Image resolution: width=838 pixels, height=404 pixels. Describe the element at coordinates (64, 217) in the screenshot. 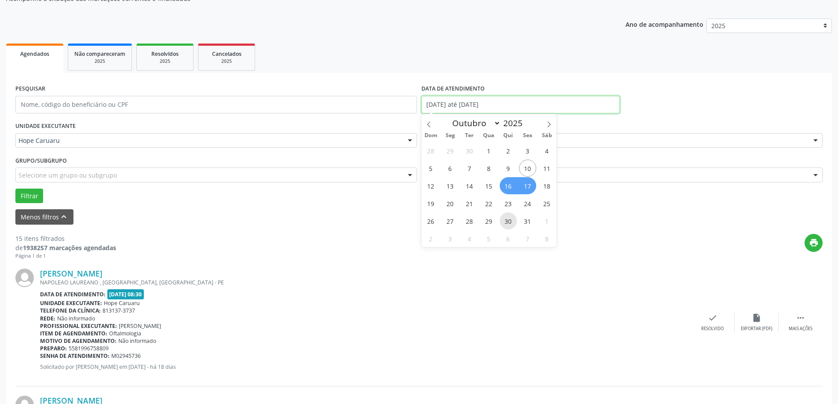

I see `i: keyboard_arrow_up` at that location.